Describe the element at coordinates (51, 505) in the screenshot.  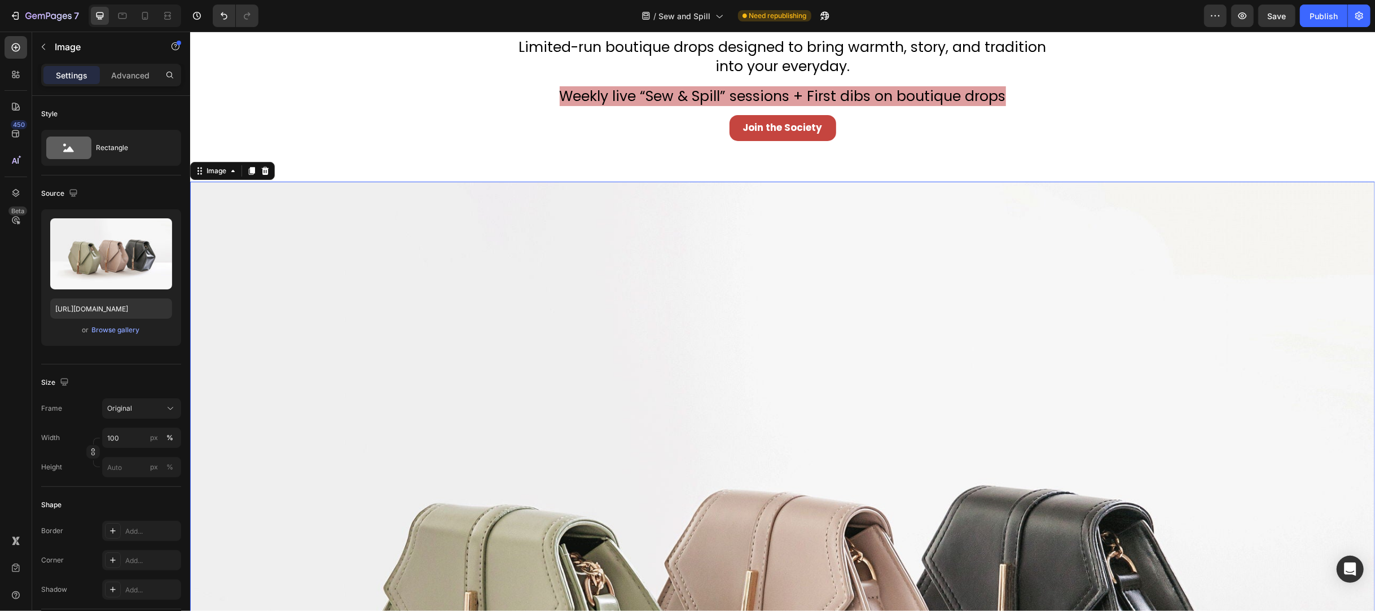
I see `div: Shape` at that location.